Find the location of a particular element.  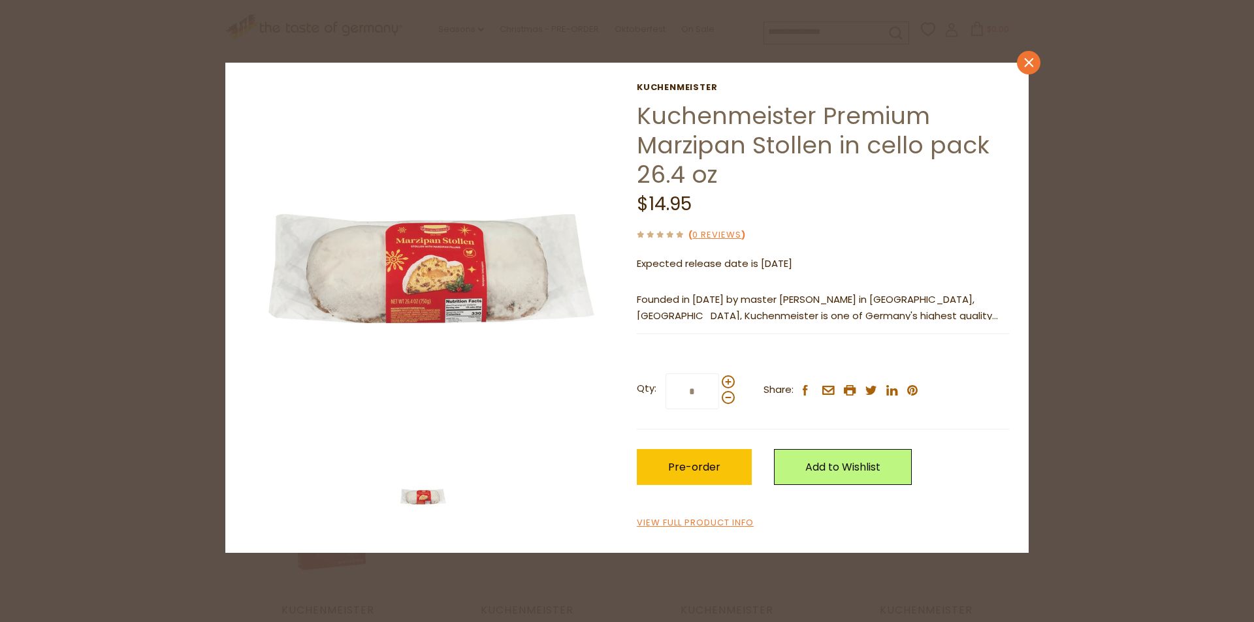

span: Pre-order is located at coordinates (694, 467).